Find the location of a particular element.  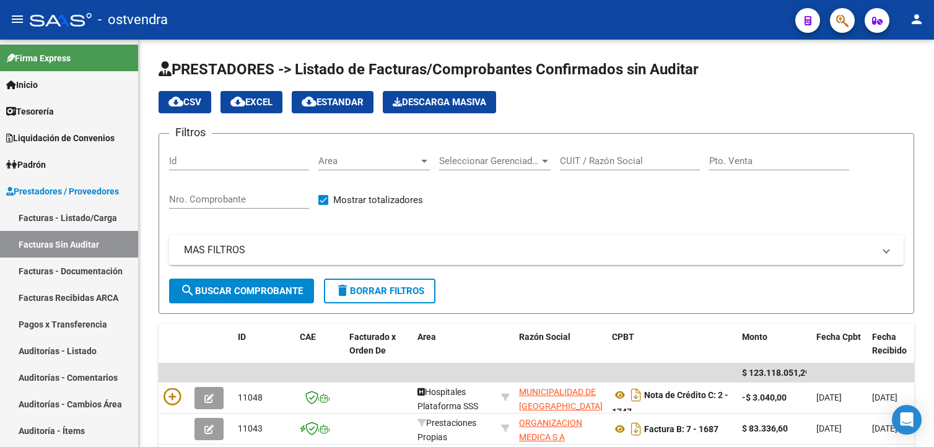

strong: Nota de Crédito C: 2 - 1747 is located at coordinates (670, 403).